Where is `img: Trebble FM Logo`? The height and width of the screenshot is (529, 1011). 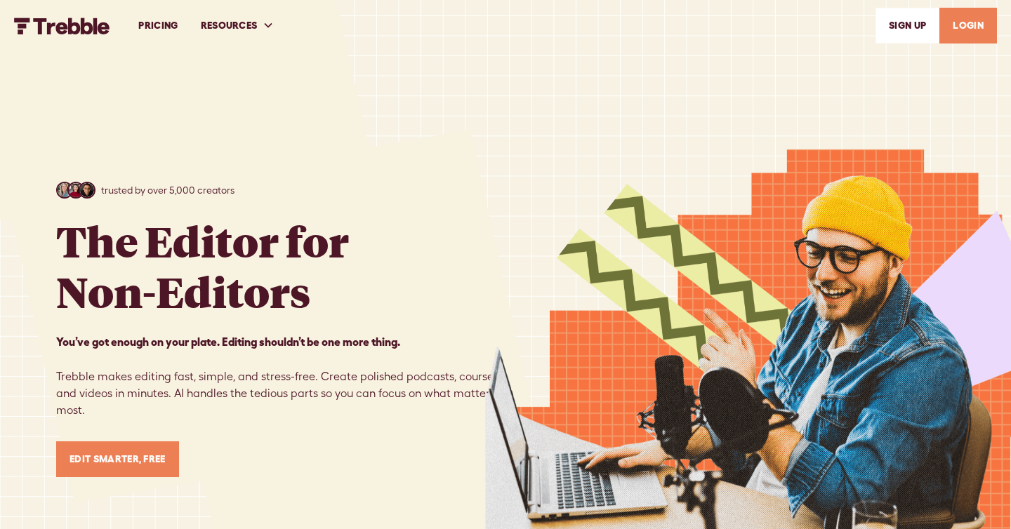
img: Trebble FM Logo is located at coordinates (62, 26).